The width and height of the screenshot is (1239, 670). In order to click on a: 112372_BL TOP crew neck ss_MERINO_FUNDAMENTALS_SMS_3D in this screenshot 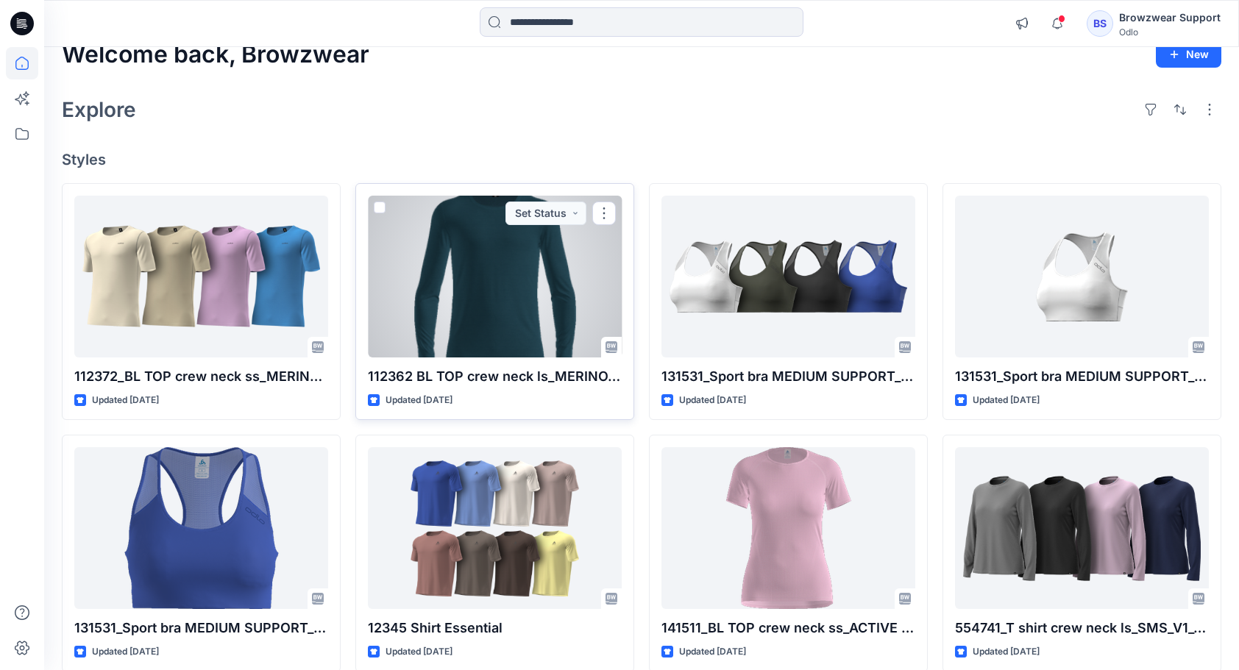, I will do `click(201, 277)`.